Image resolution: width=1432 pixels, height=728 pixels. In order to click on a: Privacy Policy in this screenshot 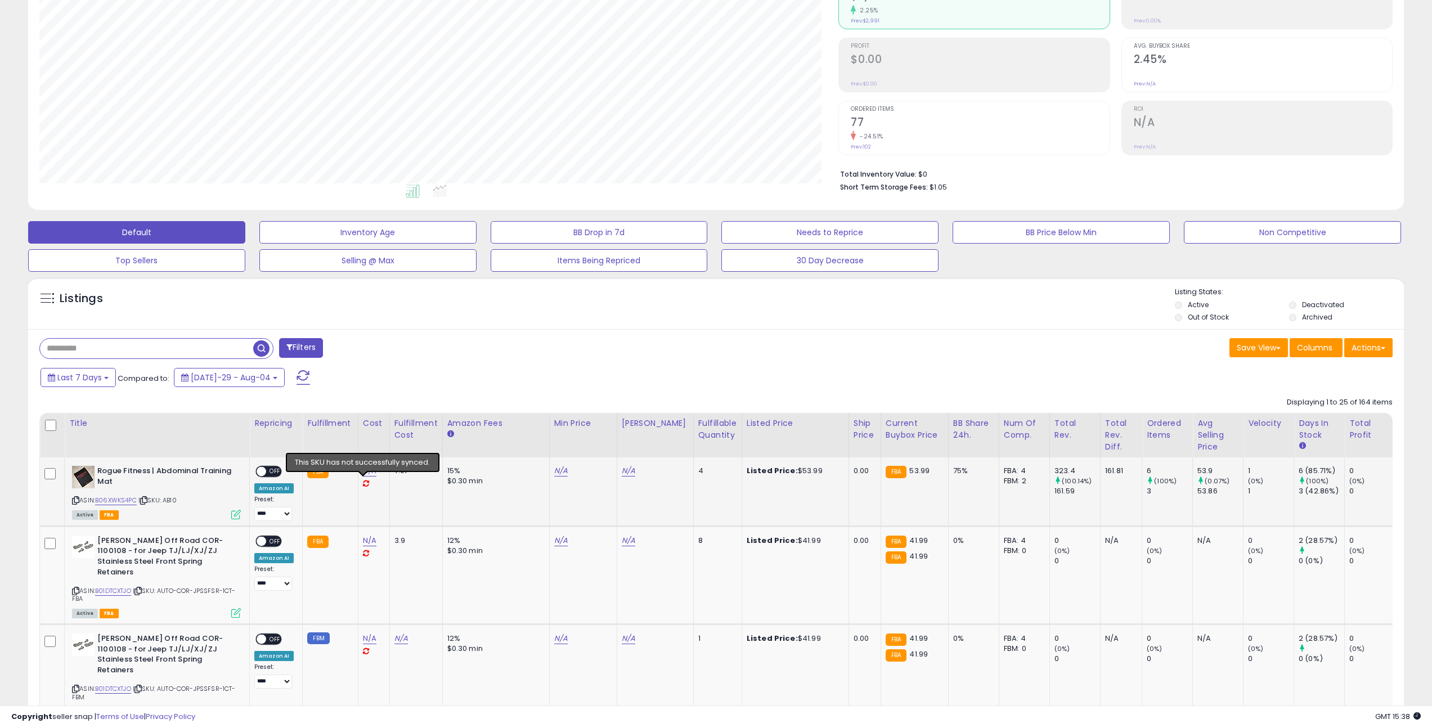, I will do `click(171, 716)`.